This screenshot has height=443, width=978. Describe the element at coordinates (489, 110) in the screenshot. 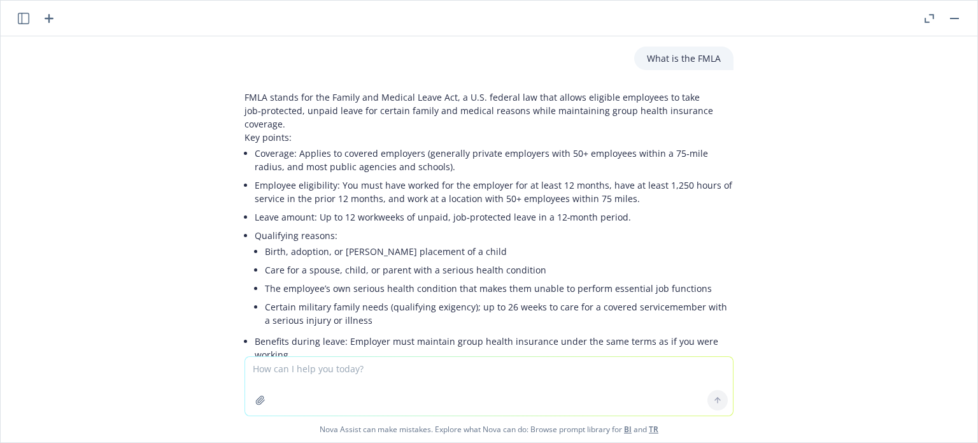

I see `p: FMLA stands for the Family and Medical Leave Act, a U.S. federal law that allows eligible employe...` at that location.